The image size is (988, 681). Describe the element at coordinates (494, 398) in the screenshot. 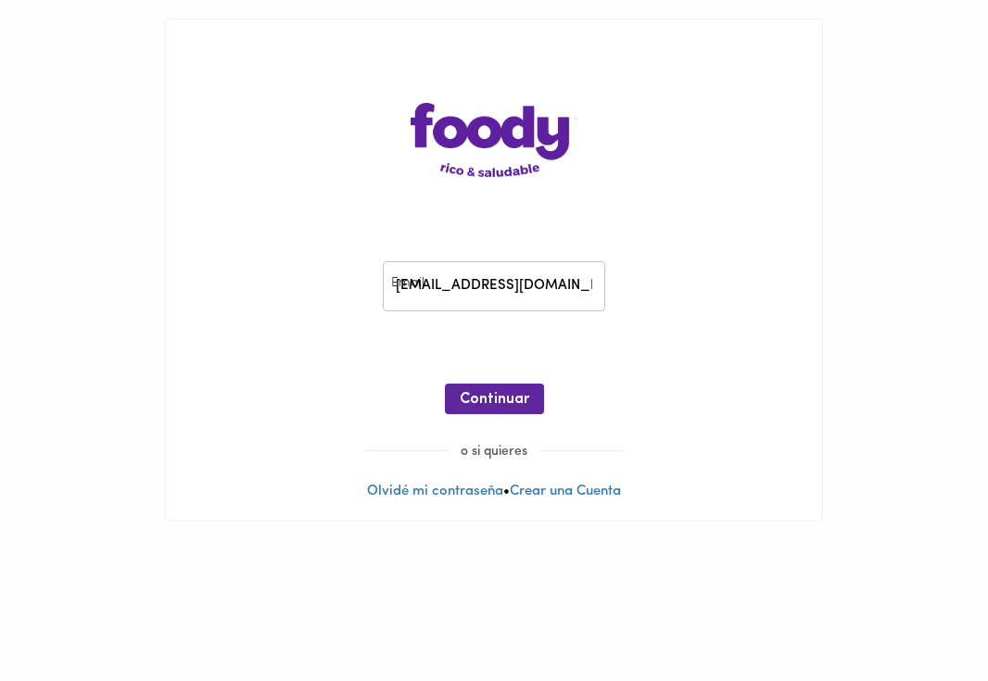

I see `button: Continuar` at that location.